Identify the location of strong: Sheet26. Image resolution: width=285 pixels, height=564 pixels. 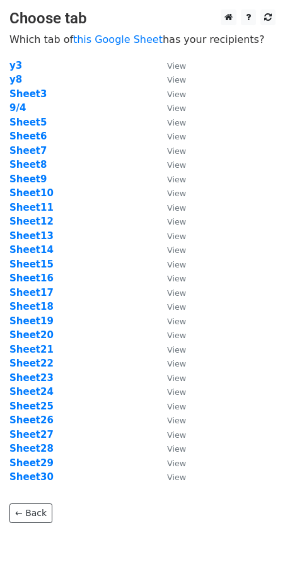
(32, 421).